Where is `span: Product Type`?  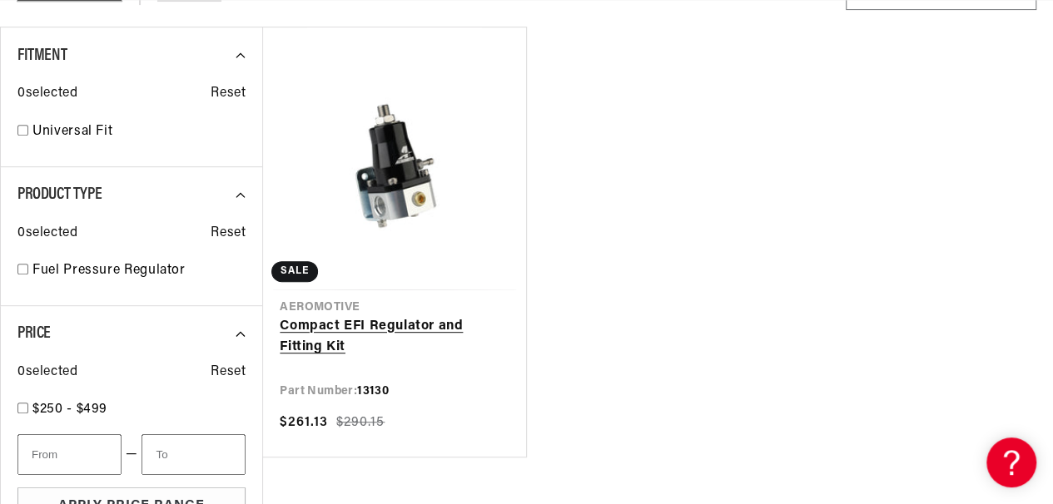 span: Product Type is located at coordinates (59, 195).